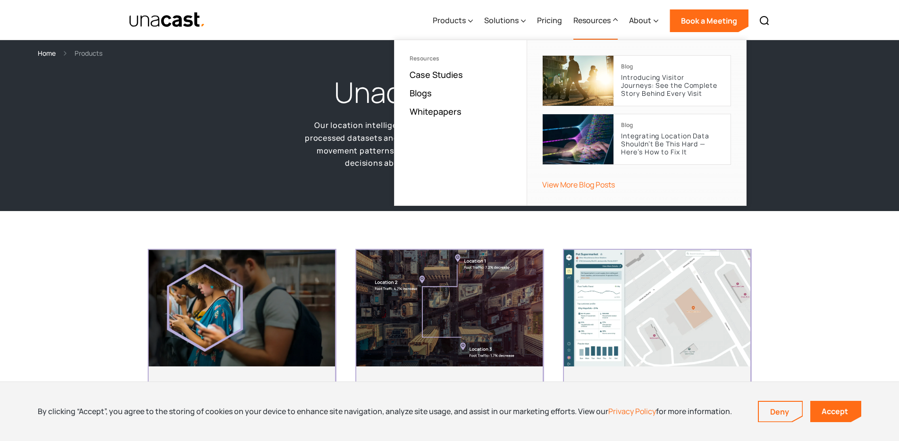 This screenshot has height=441, width=899. What do you see at coordinates (632, 411) in the screenshot?
I see `a: Privacy Policy` at bounding box center [632, 411].